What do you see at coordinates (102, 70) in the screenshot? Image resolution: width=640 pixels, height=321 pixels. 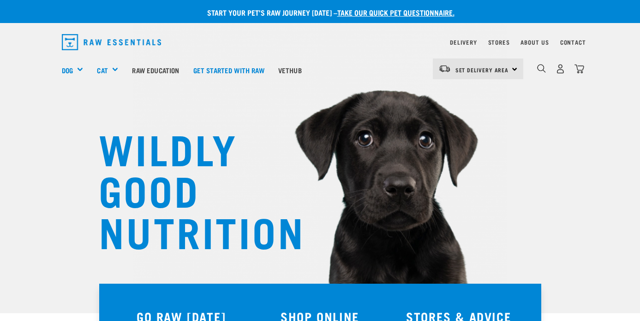 I see `a: Cat` at bounding box center [102, 70].